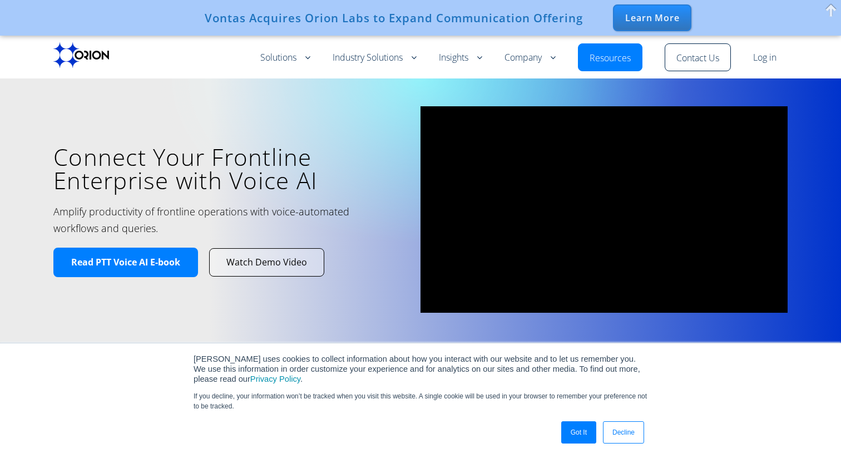  I want to click on a: Watch Demo Video, so click(266, 262).